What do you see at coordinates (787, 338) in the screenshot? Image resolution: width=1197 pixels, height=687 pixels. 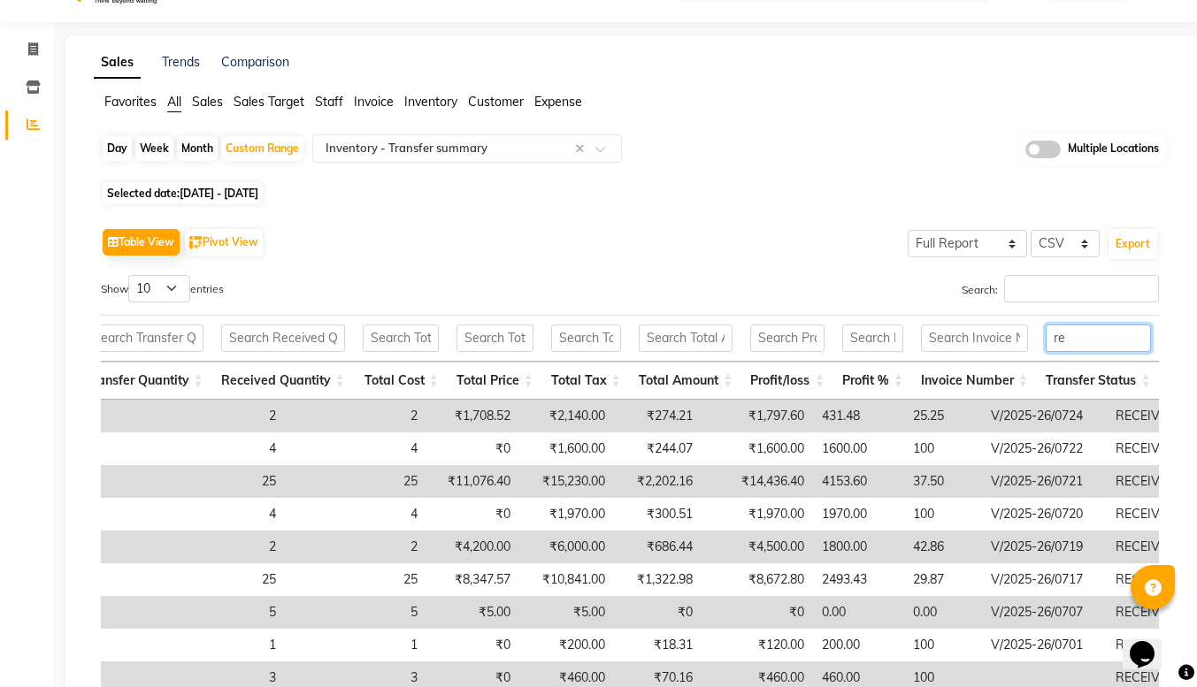 I see `input: Search Profit/loss` at bounding box center [787, 338].